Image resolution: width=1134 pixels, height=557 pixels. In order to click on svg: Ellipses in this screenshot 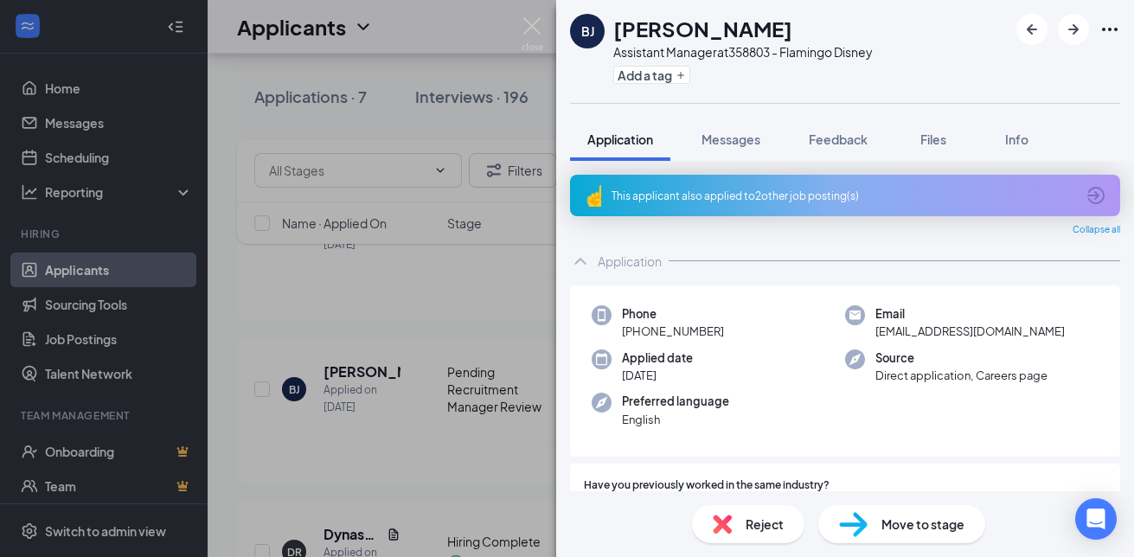, I will do `click(1109, 29)`.